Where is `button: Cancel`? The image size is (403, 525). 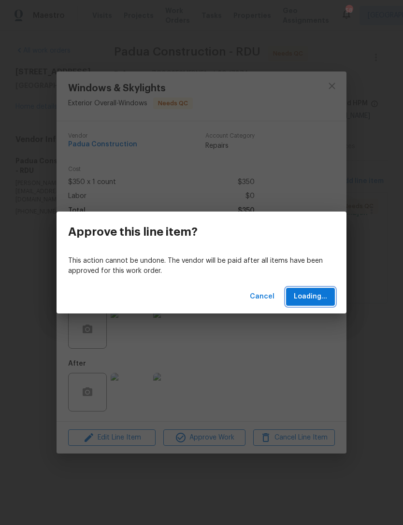
button: Cancel is located at coordinates (262, 297).